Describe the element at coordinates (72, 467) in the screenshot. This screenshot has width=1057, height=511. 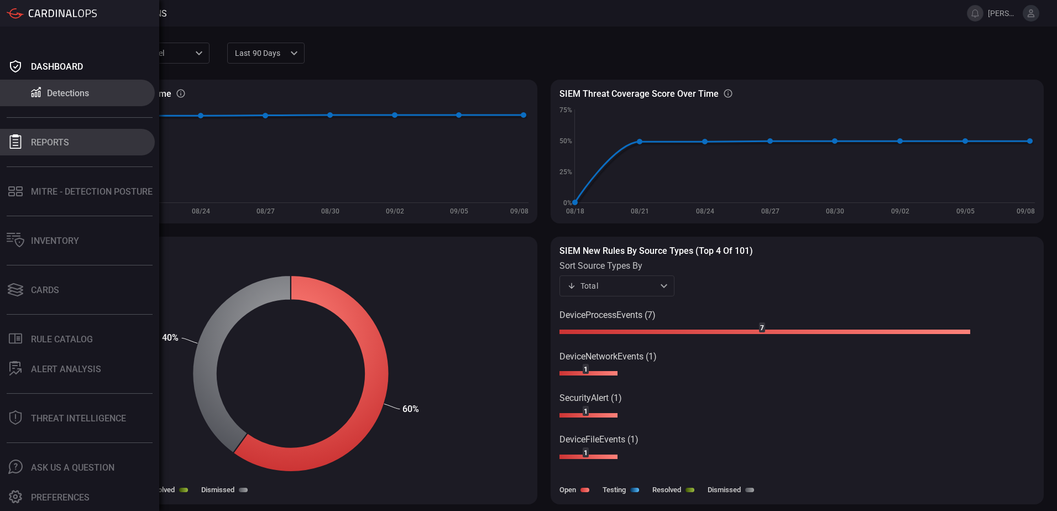
I see `div: Ask Us A Question` at that location.